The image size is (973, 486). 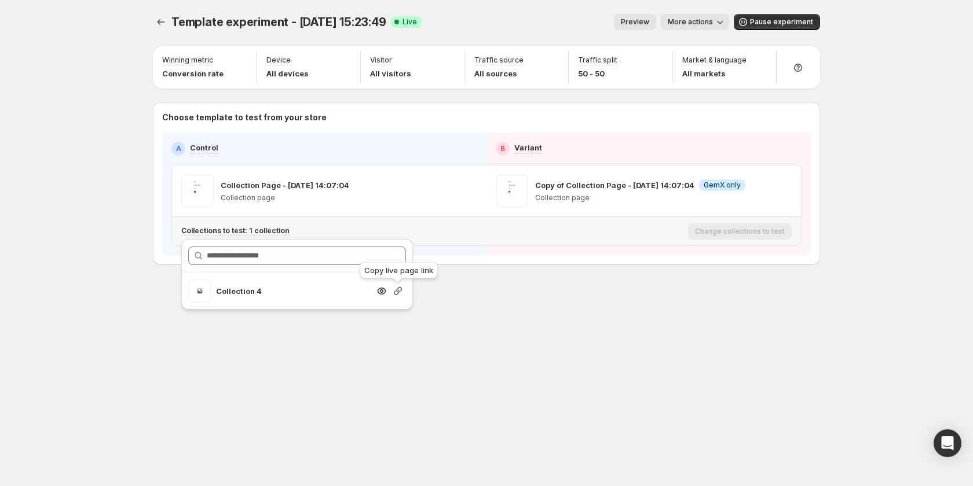 I want to click on button: Experiments, so click(x=161, y=22).